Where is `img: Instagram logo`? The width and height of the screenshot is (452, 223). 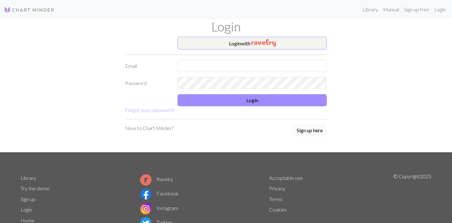 img: Instagram logo is located at coordinates (146, 209).